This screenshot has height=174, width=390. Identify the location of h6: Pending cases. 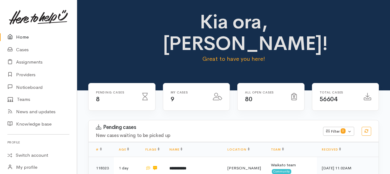
(115, 92).